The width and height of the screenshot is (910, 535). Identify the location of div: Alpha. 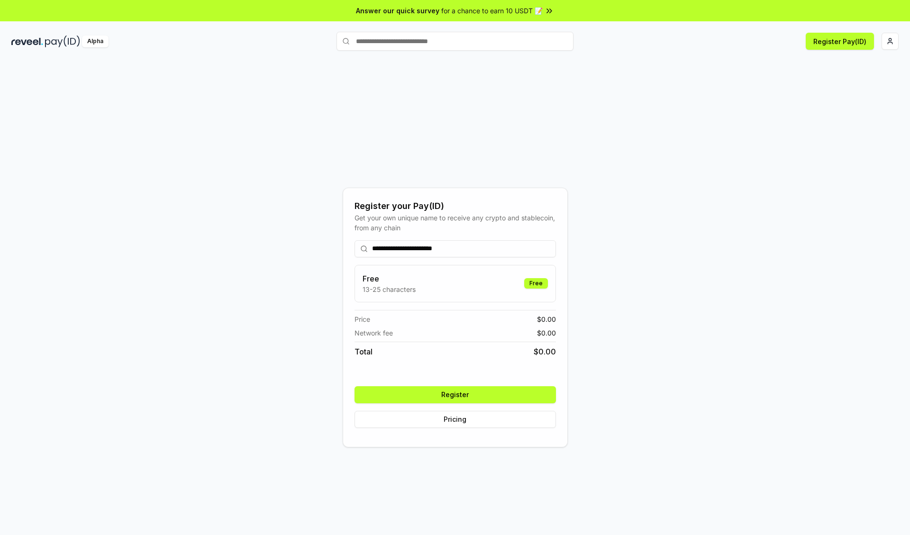
(95, 41).